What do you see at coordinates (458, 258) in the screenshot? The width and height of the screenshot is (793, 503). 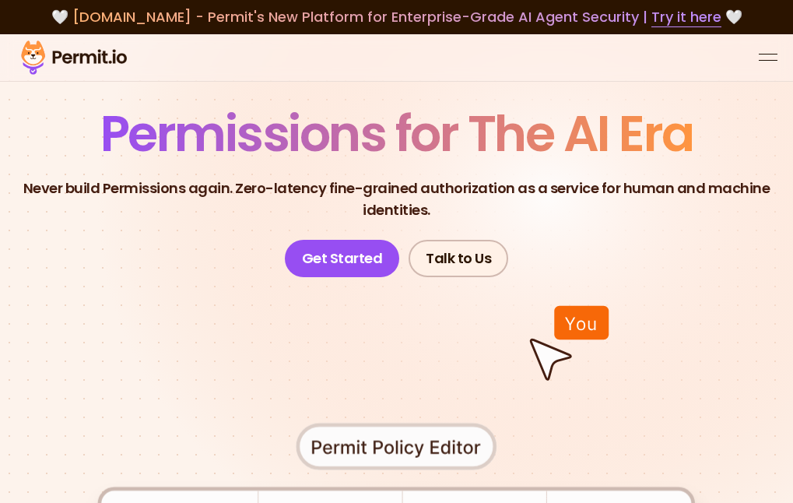 I see `a: Talk to Us` at bounding box center [458, 258].